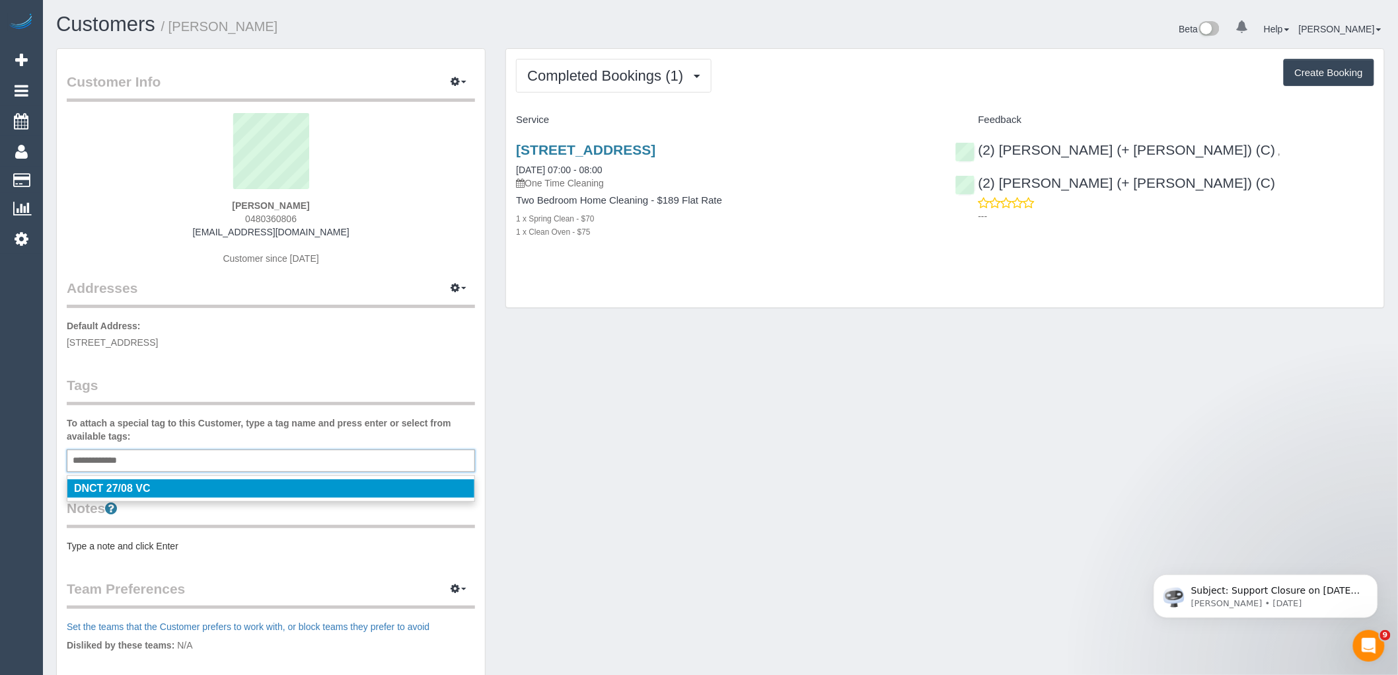  Describe the element at coordinates (40, 50) in the screenshot. I see `img: Profile image for Ellie` at that location.